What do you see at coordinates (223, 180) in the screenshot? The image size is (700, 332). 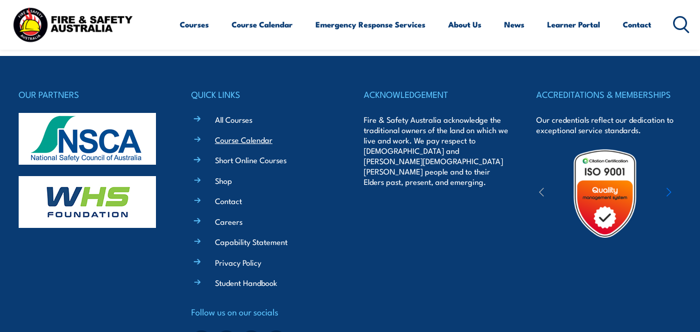 I see `a: Shop` at bounding box center [223, 180].